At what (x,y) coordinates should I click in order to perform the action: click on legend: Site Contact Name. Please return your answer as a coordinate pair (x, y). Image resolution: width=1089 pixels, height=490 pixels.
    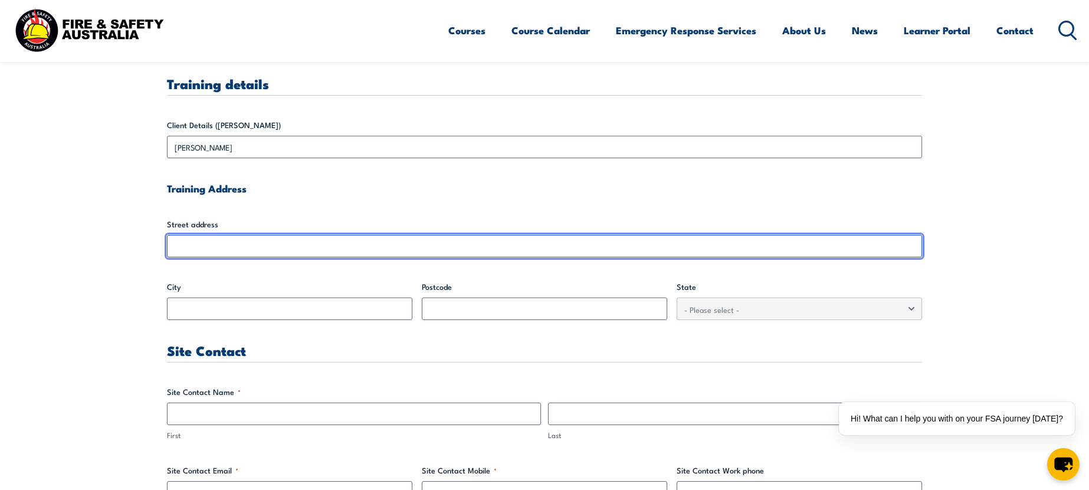
    Looking at the image, I should click on (204, 392).